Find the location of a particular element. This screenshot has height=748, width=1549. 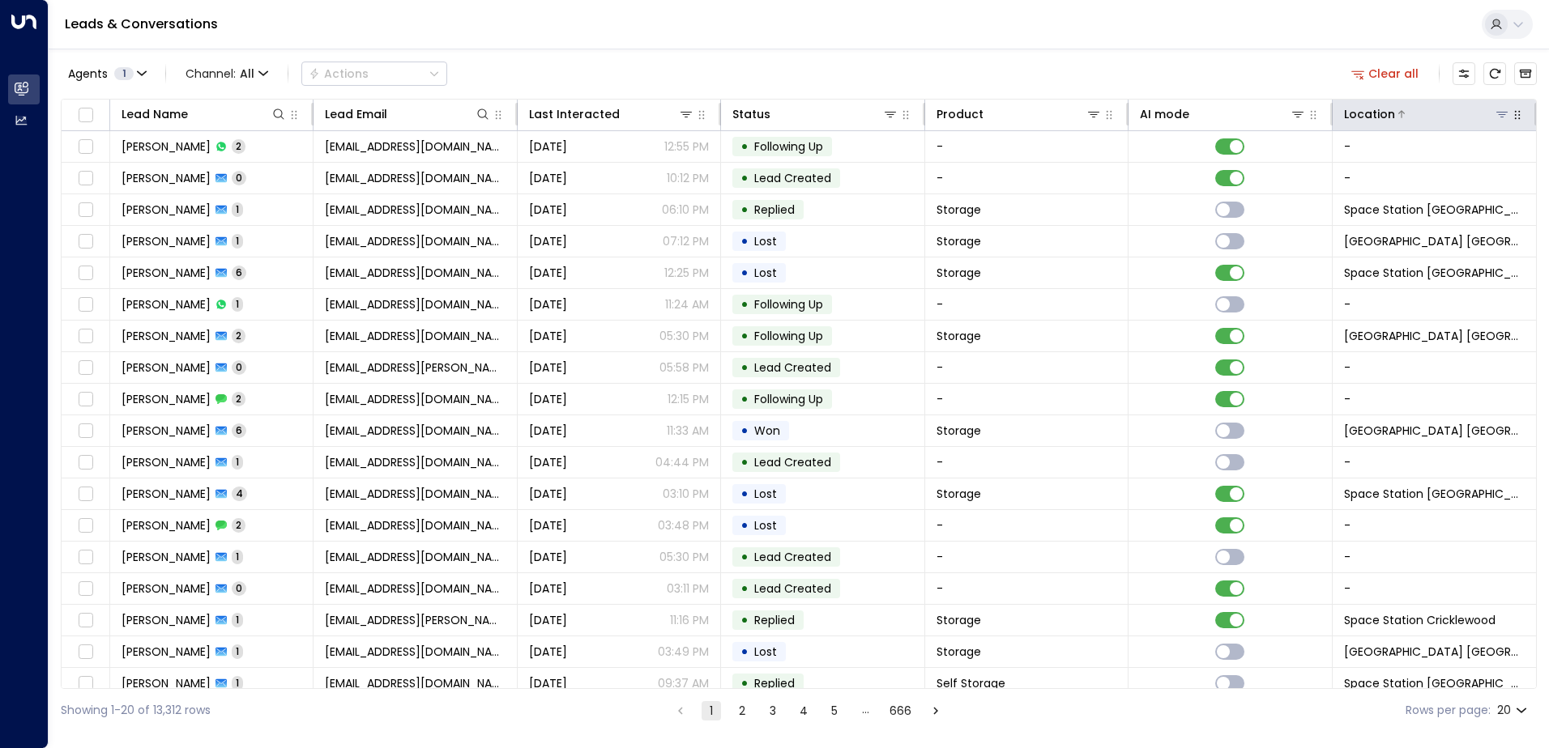

p: 10:12 PM is located at coordinates (688, 178).